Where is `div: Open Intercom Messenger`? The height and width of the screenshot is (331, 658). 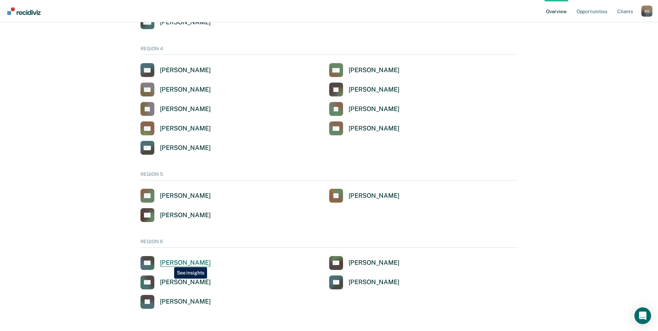 div: Open Intercom Messenger is located at coordinates (642, 315).